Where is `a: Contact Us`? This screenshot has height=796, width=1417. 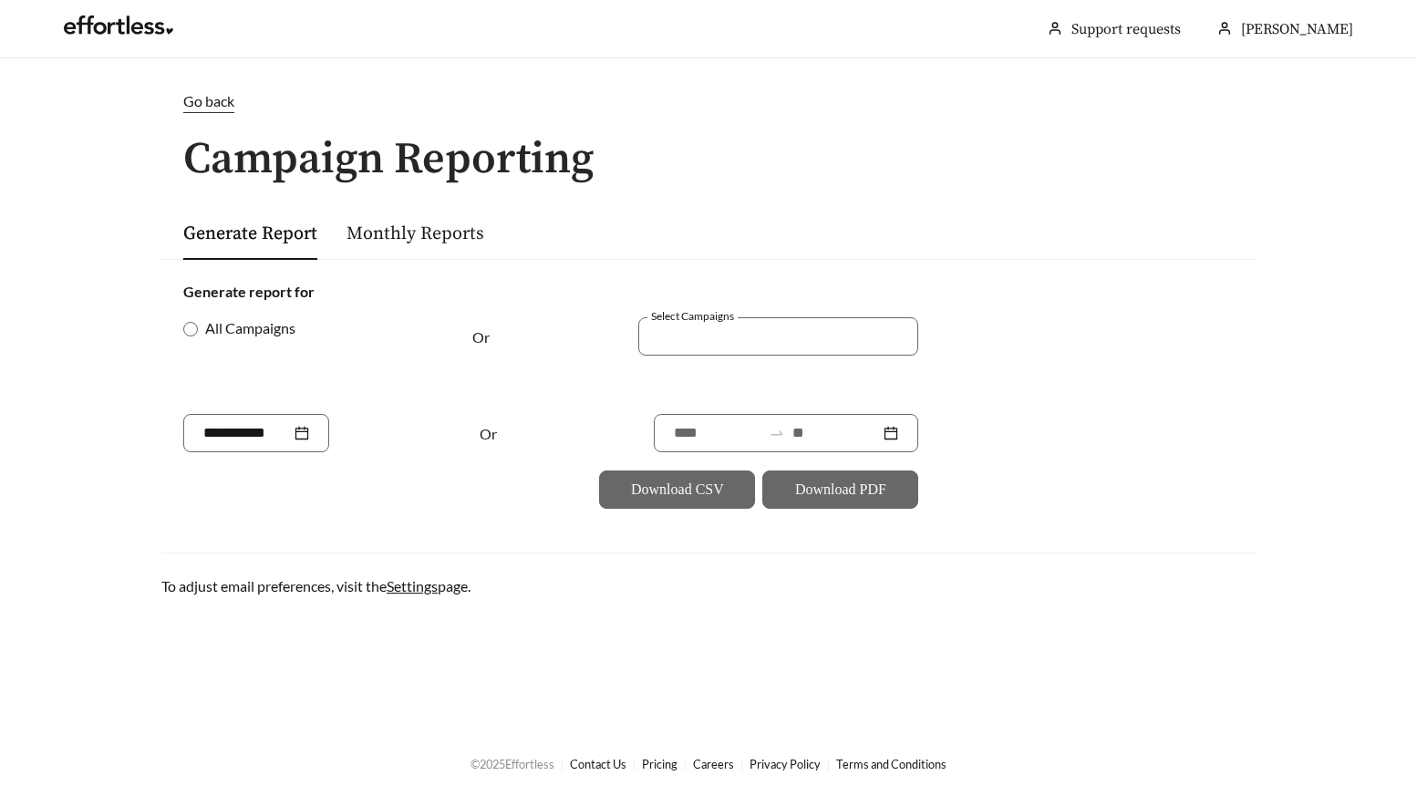
a: Contact Us is located at coordinates (598, 764).